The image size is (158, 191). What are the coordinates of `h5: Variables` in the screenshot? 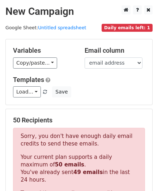 It's located at (43, 50).